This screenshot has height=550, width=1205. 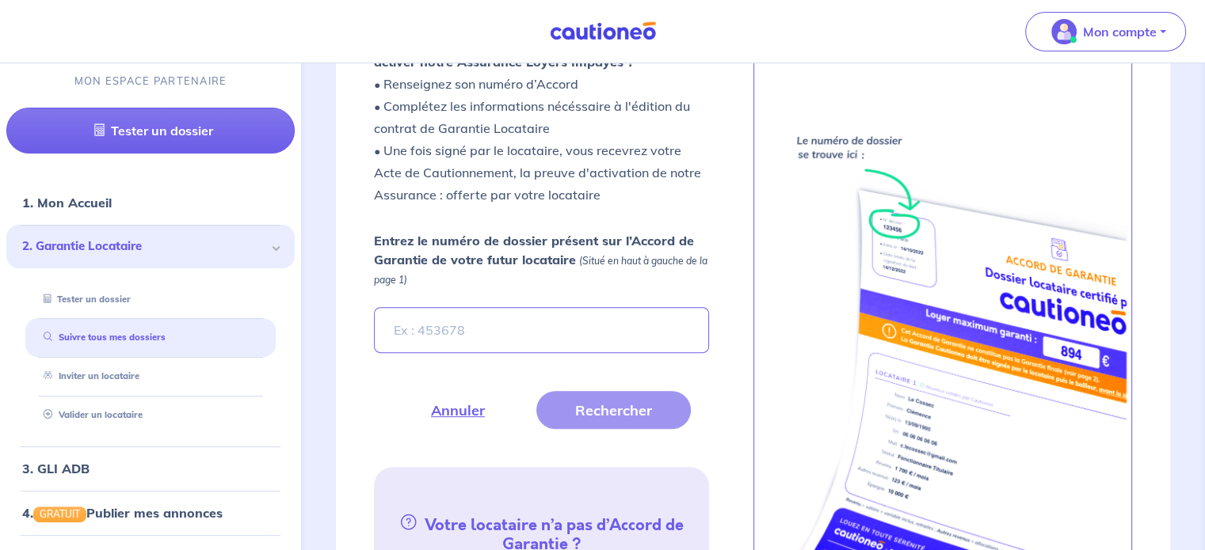 I want to click on p: • Renseignez son numéro d’Accord • Complétez les informations nécéssaire à l'édition du contrat d..., so click(x=541, y=106).